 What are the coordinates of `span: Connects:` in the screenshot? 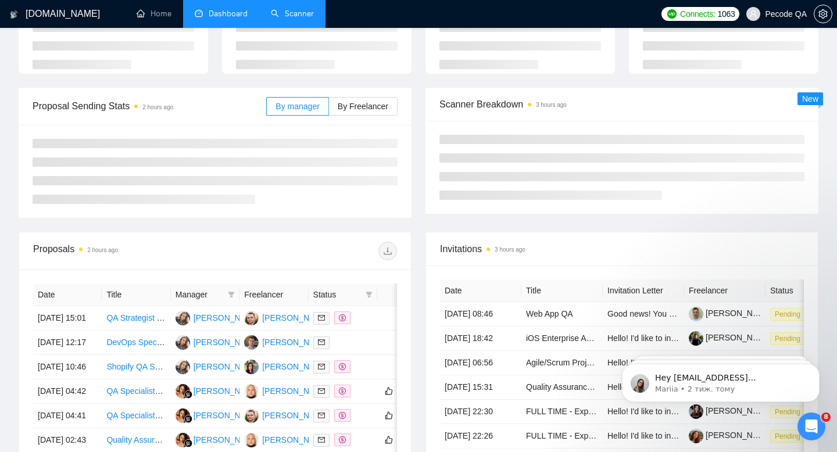 It's located at (698, 14).